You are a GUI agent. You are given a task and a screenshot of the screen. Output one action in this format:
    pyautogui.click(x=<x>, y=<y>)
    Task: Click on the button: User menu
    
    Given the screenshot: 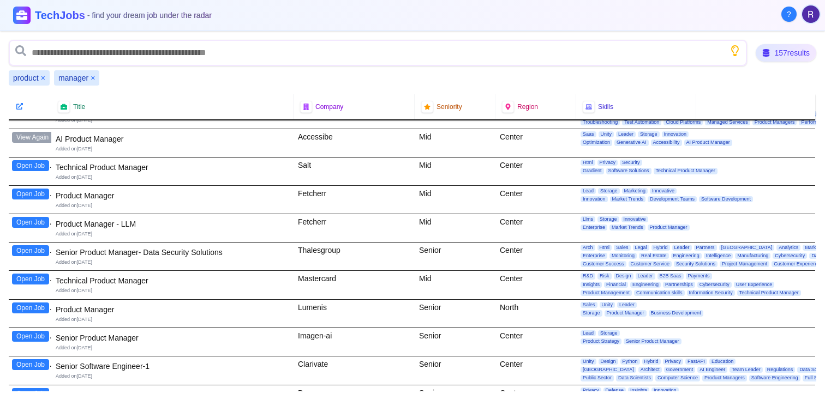 What is the action you would take?
    pyautogui.click(x=811, y=14)
    